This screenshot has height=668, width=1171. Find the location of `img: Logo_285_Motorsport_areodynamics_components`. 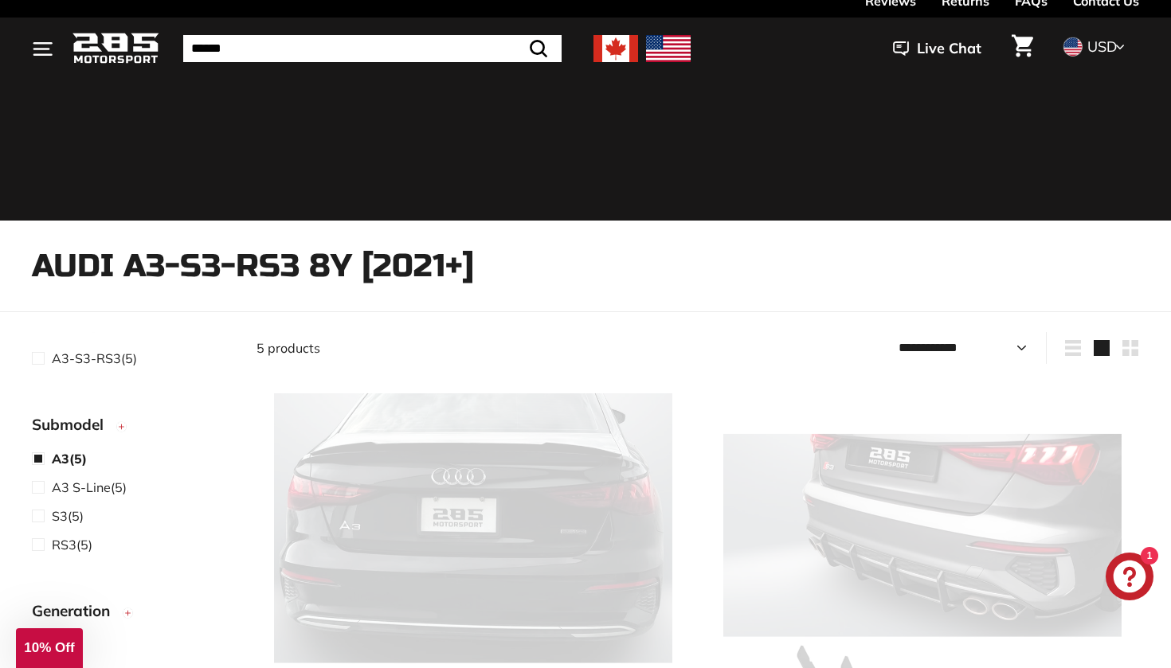

img: Logo_285_Motorsport_areodynamics_components is located at coordinates (116, 49).